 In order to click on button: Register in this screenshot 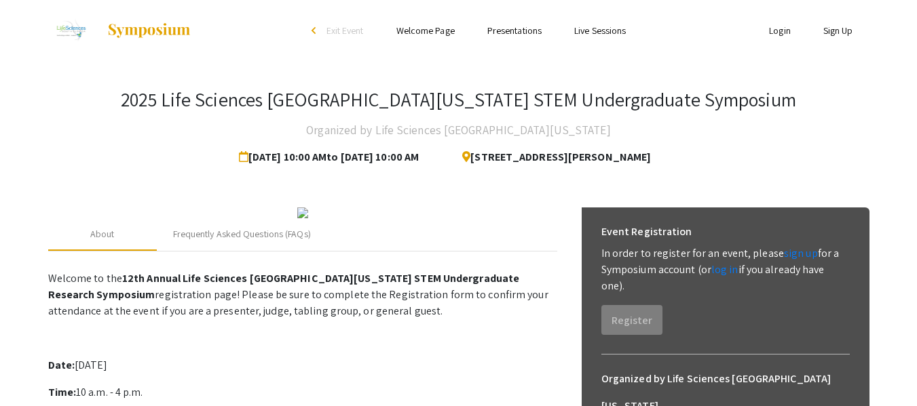, I will do `click(632, 320)`.